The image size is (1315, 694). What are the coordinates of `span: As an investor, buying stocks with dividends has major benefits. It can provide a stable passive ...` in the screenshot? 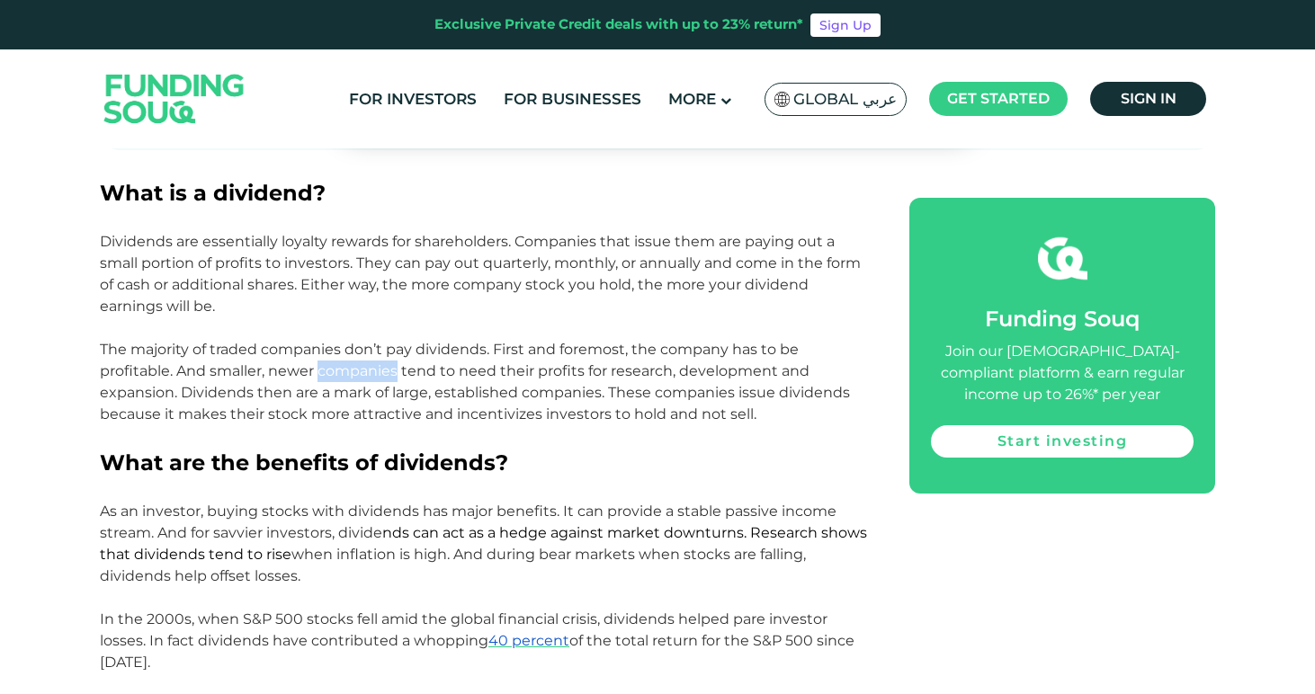 It's located at (483, 543).